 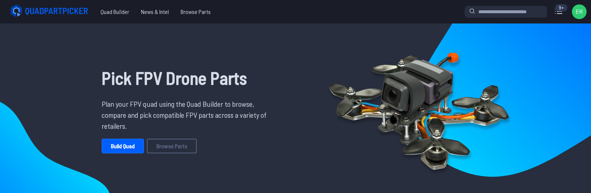 I want to click on img: User, so click(x=580, y=12).